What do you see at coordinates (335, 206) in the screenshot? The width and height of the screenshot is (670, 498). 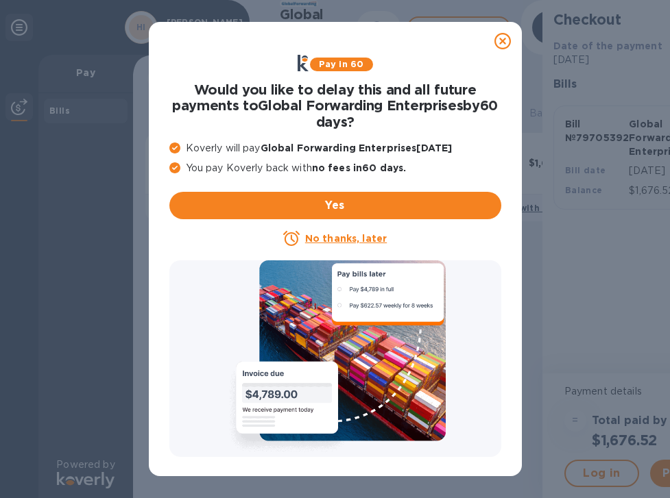 I see `button: Yes` at bounding box center [335, 206].